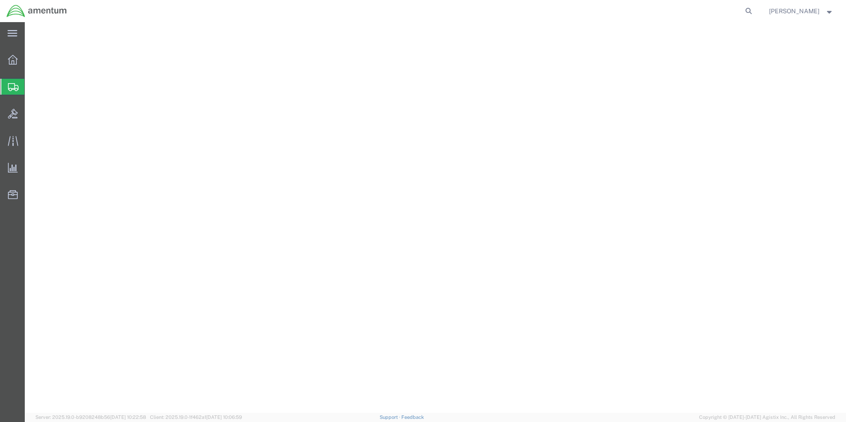  What do you see at coordinates (196, 417) in the screenshot?
I see `span: Client: 2025.19.0-1f462a1` at bounding box center [196, 417].